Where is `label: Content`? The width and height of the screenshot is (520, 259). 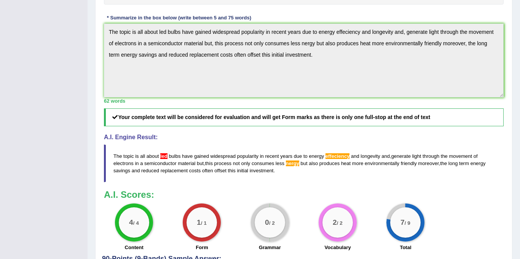 label: Content is located at coordinates (134, 248).